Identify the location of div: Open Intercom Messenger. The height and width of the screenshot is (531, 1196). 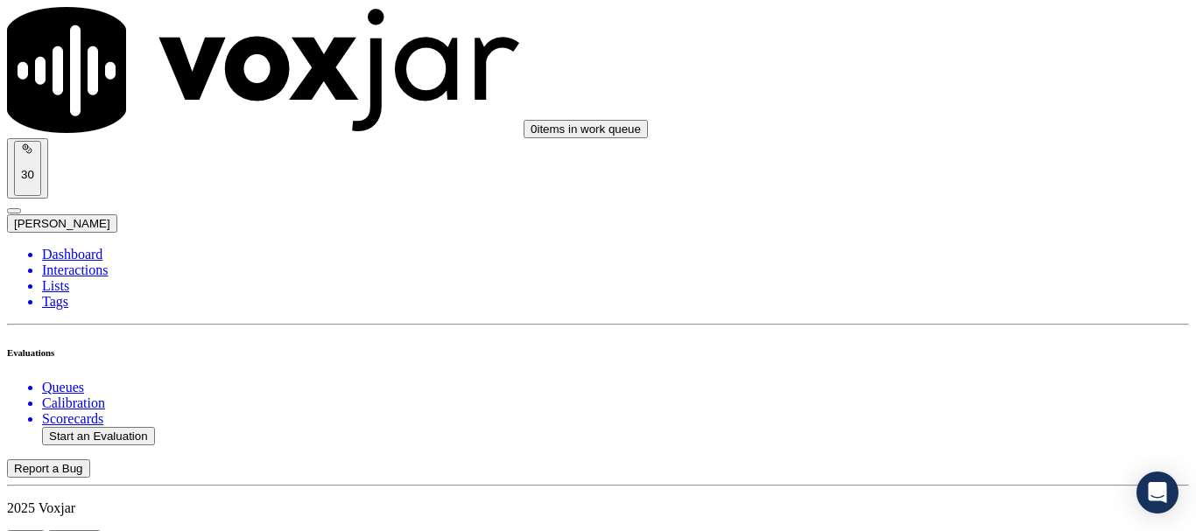
(1157, 493).